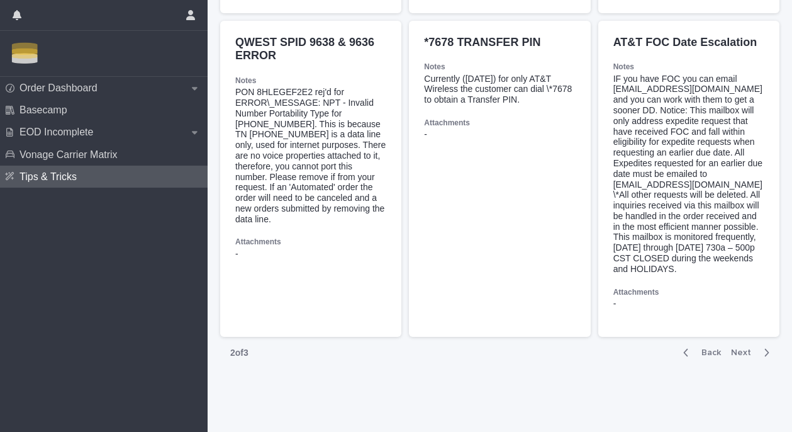 This screenshot has height=432, width=792. Describe the element at coordinates (61, 87) in the screenshot. I see `p: Order Dashboard` at that location.